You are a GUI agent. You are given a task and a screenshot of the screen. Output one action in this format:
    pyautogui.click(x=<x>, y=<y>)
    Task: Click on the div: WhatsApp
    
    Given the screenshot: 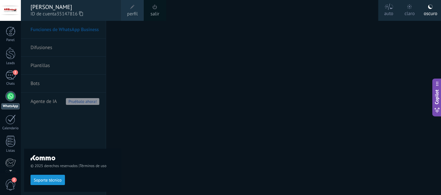 What is the action you would take?
    pyautogui.click(x=10, y=106)
    